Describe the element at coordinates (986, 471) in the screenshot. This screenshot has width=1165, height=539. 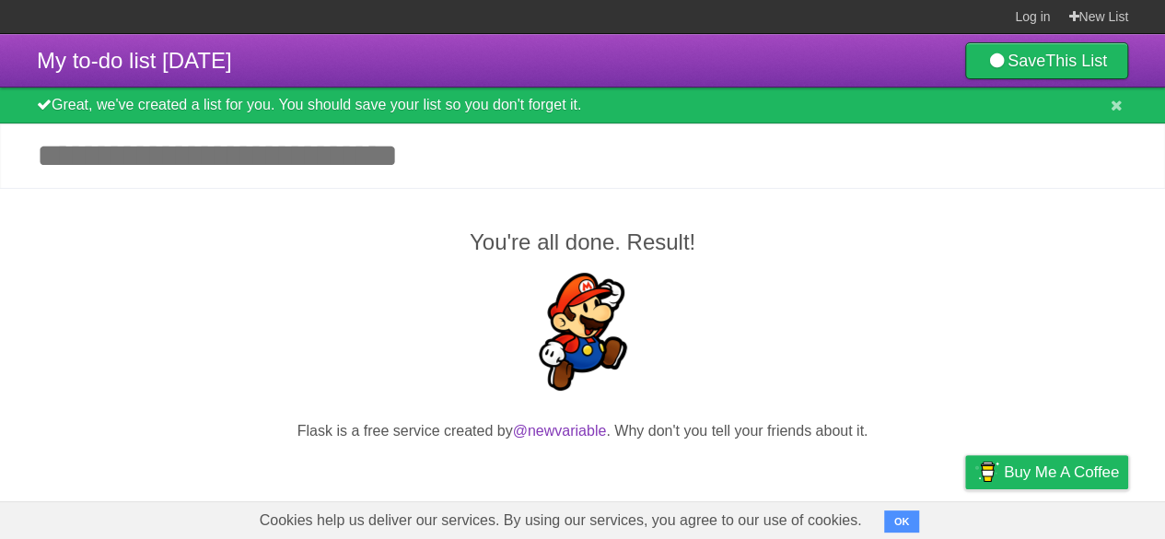
I see `img: Buy me a coffee` at that location.